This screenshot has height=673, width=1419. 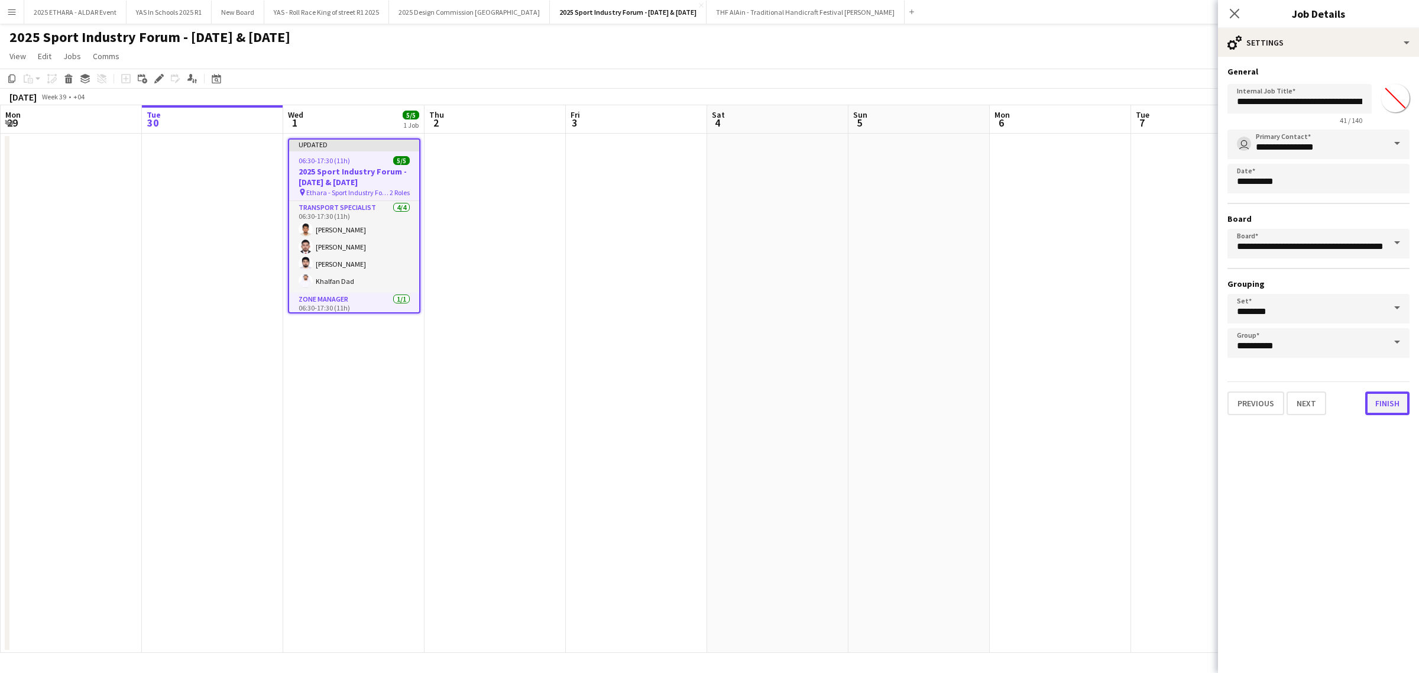 What do you see at coordinates (436, 115) in the screenshot?
I see `span: Thu` at bounding box center [436, 115].